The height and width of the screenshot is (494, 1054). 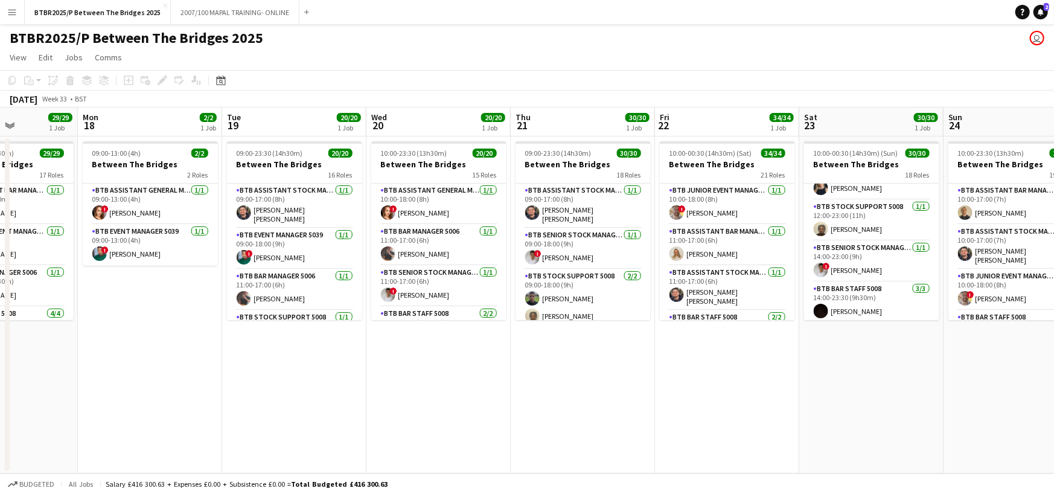 I want to click on span: Week 33, so click(x=55, y=98).